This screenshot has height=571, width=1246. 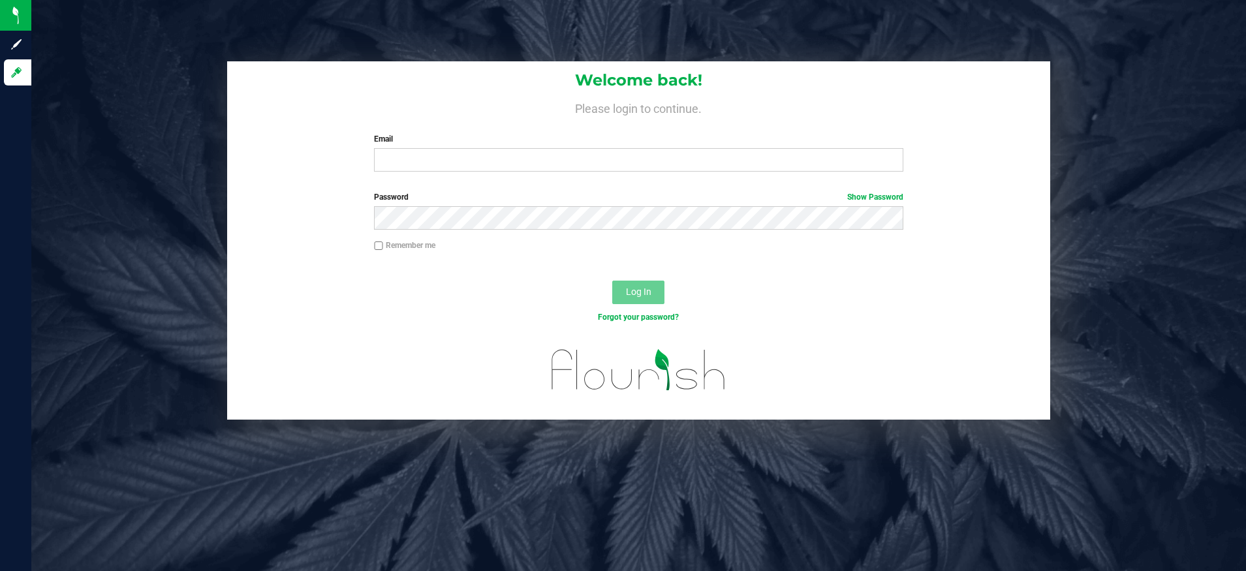 What do you see at coordinates (875, 197) in the screenshot?
I see `a: Show Password` at bounding box center [875, 197].